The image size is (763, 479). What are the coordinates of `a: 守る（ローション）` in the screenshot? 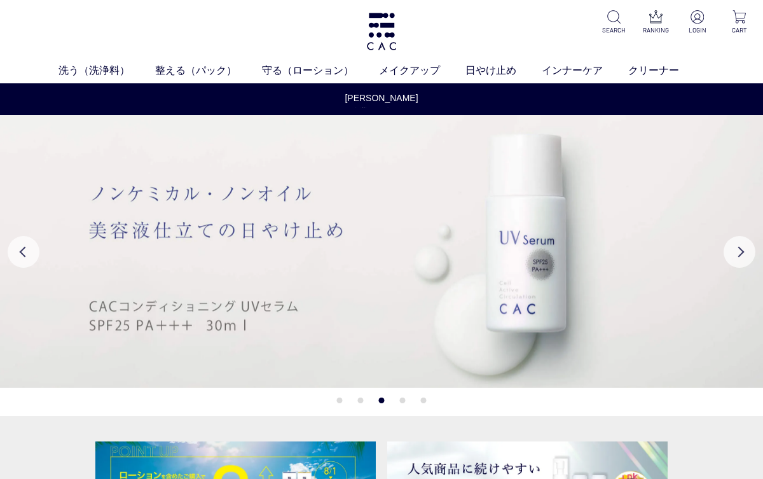 It's located at (320, 71).